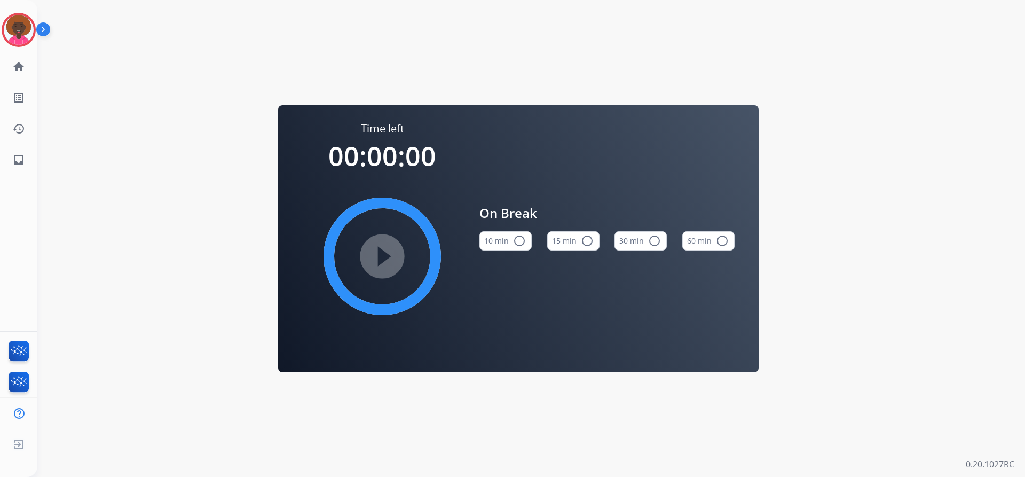  Describe the element at coordinates (19, 98) in the screenshot. I see `mat-icon: list_alt` at that location.